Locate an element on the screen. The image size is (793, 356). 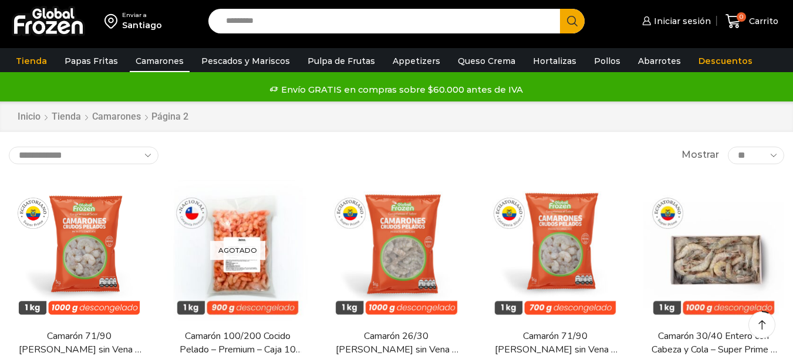
button: Search button is located at coordinates (573, 21).